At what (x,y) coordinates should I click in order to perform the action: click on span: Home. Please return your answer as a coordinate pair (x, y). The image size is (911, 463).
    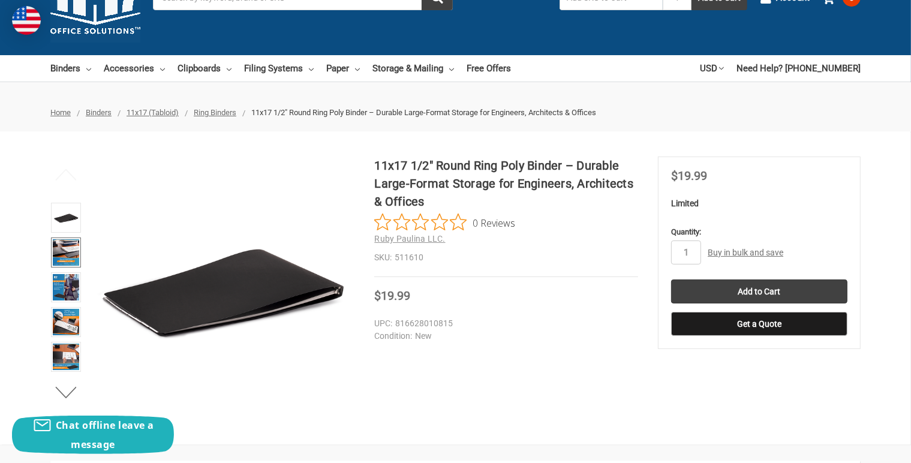
    Looking at the image, I should click on (61, 112).